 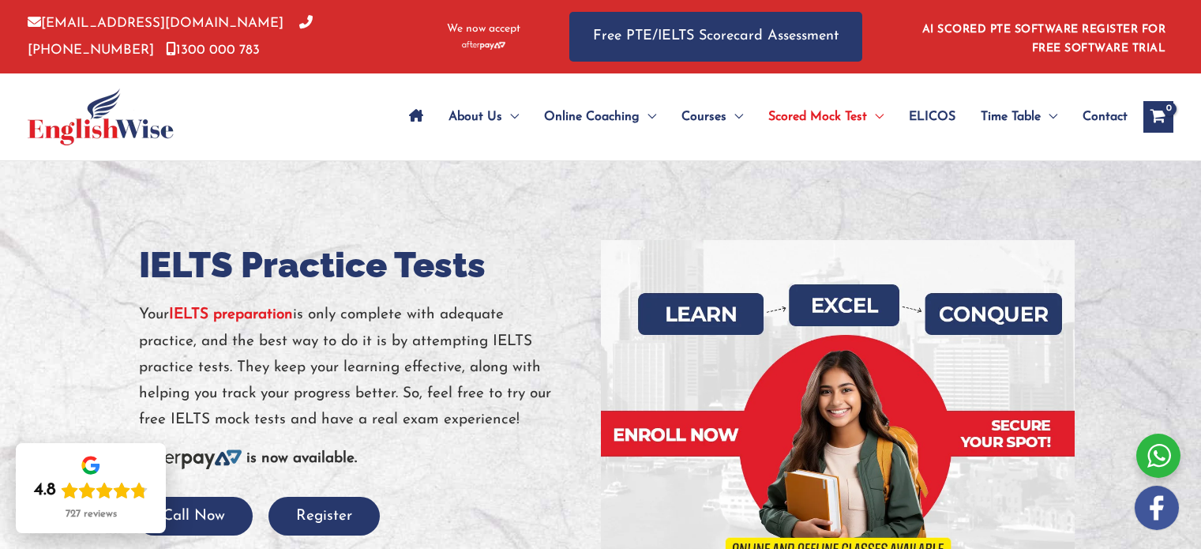 I want to click on div: 727 reviews, so click(x=91, y=514).